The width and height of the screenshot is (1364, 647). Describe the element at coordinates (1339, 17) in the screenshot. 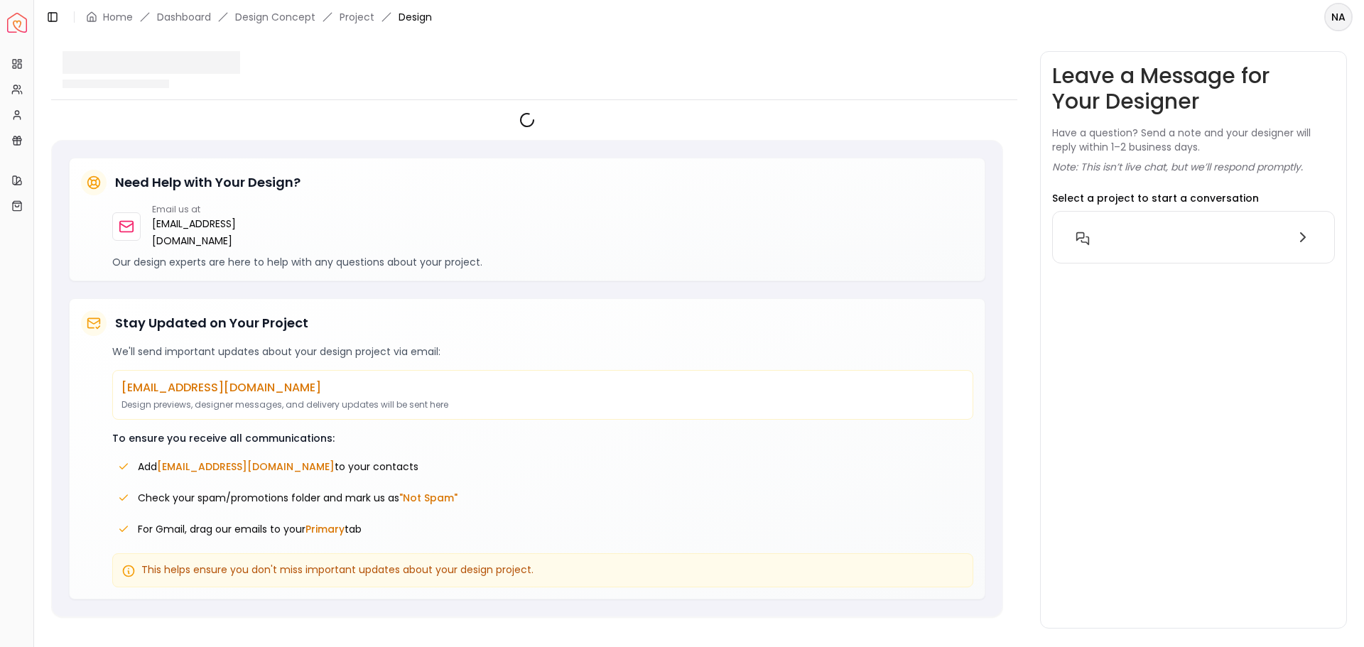

I see `button: NA` at that location.